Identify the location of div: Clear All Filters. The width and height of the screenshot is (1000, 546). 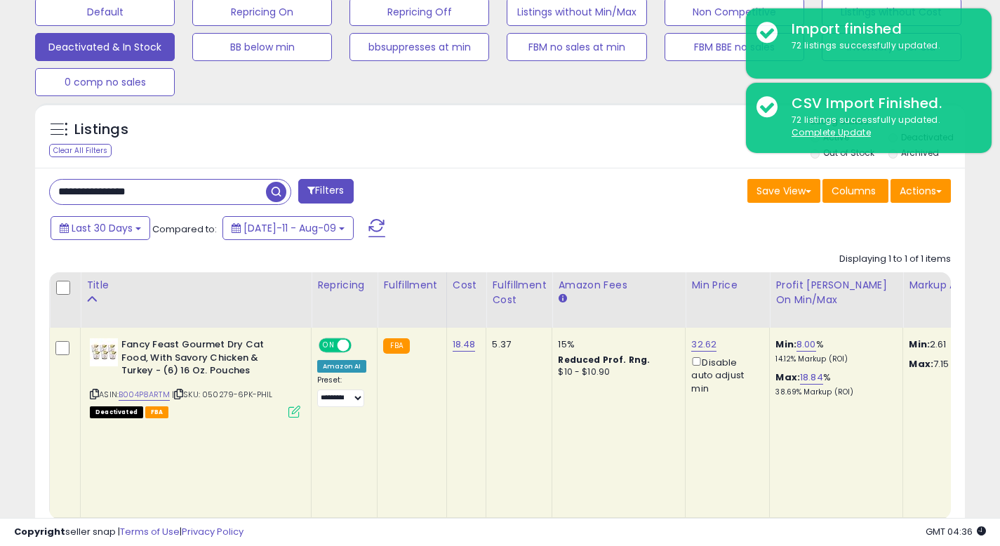
(80, 150).